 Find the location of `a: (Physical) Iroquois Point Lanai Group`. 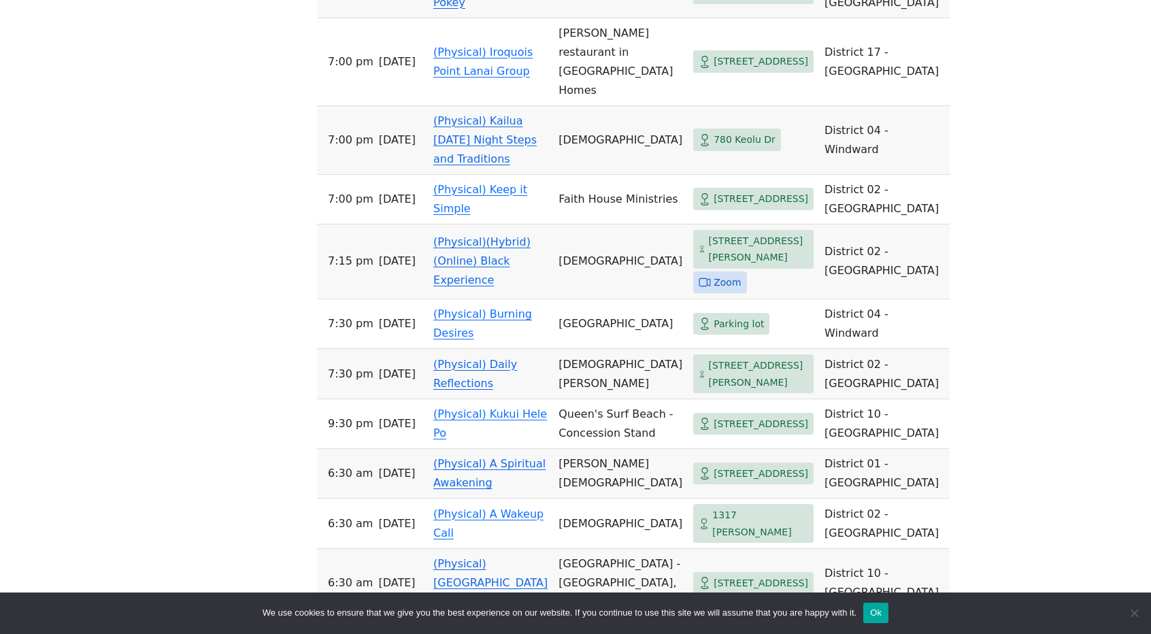

a: (Physical) Iroquois Point Lanai Group is located at coordinates (483, 61).